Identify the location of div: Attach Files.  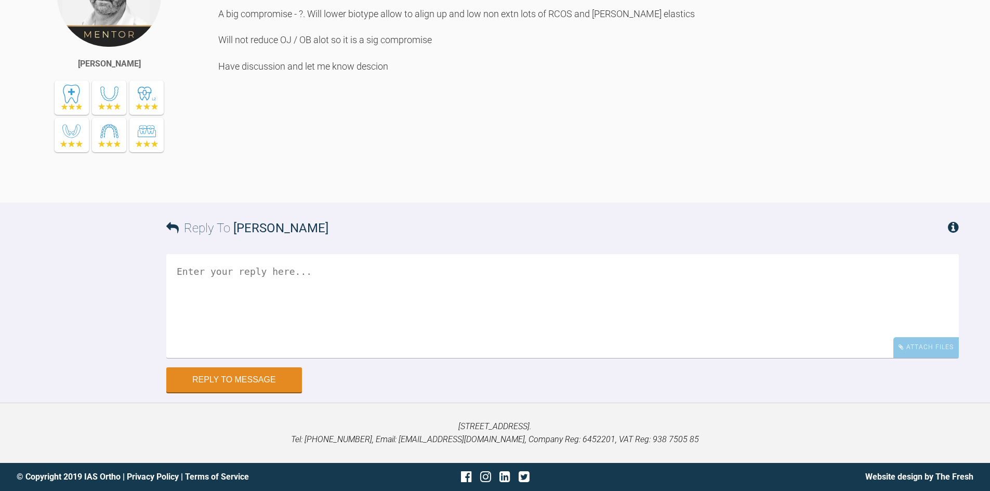
(927, 347).